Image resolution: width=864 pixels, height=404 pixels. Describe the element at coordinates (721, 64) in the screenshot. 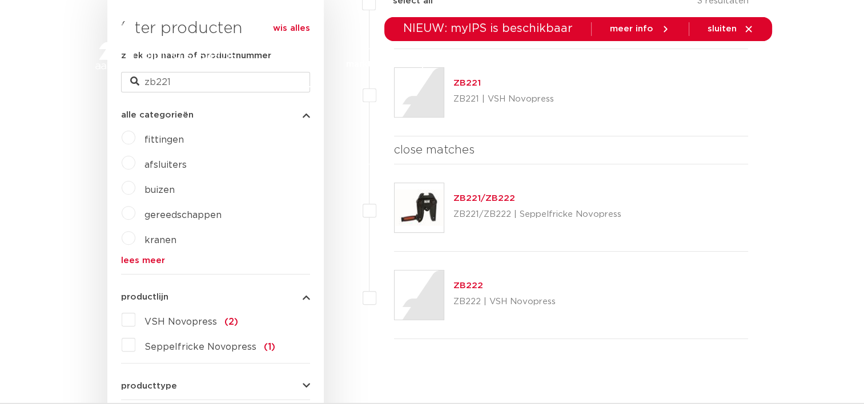

I see `div: my IPS` at that location.